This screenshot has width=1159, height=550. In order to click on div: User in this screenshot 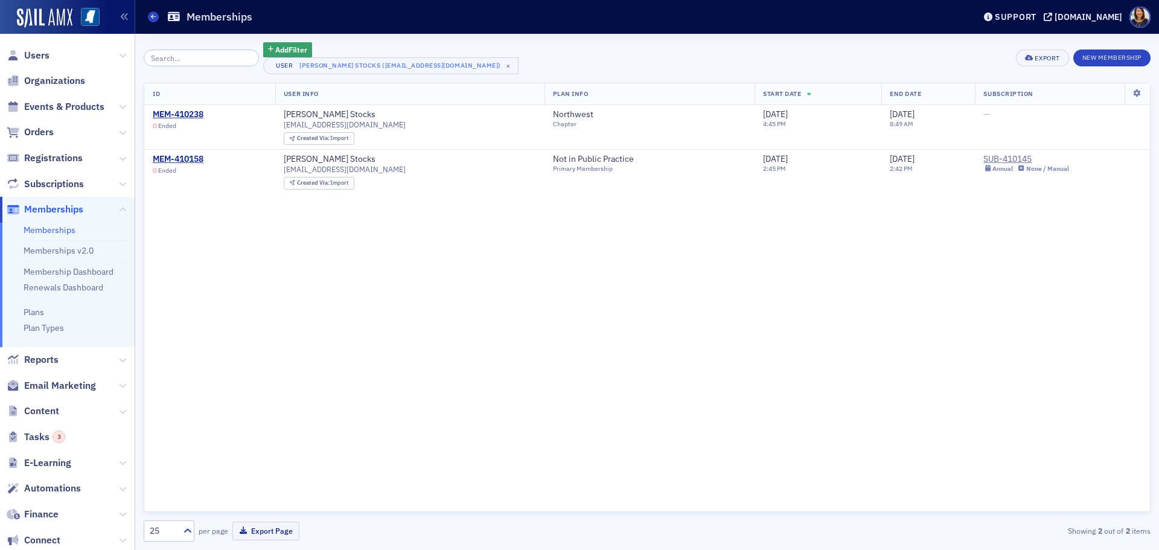, I will do `click(285, 65)`.